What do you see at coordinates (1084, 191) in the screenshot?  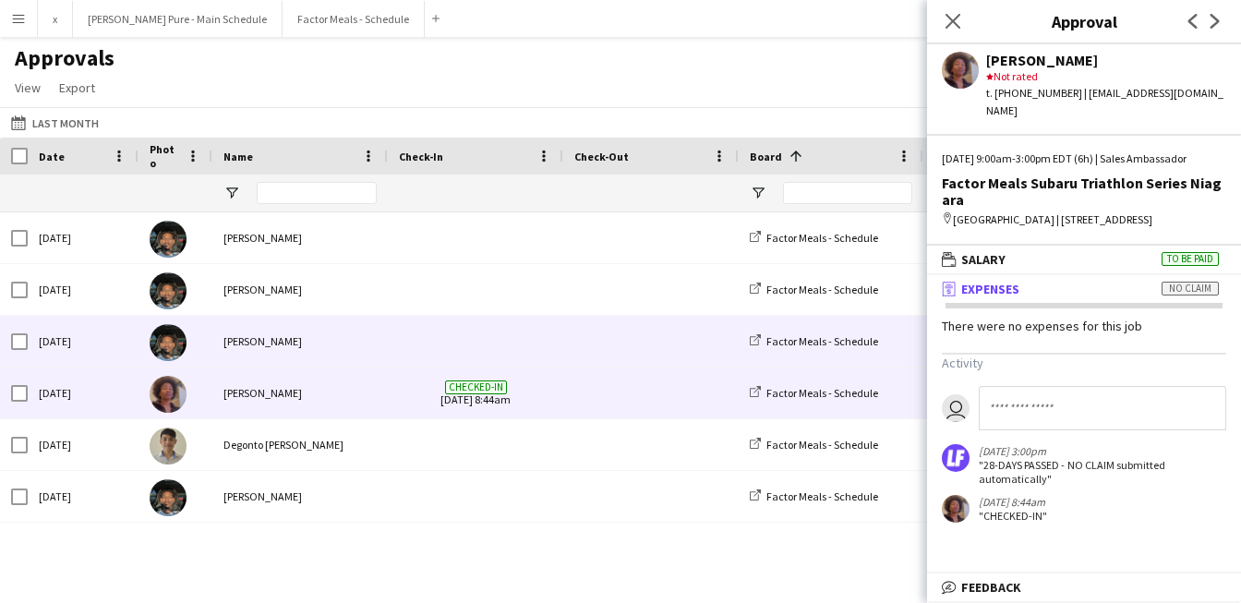 I see `div: Factor Meals Subaru Triathlon Series Niagara` at bounding box center [1084, 191].